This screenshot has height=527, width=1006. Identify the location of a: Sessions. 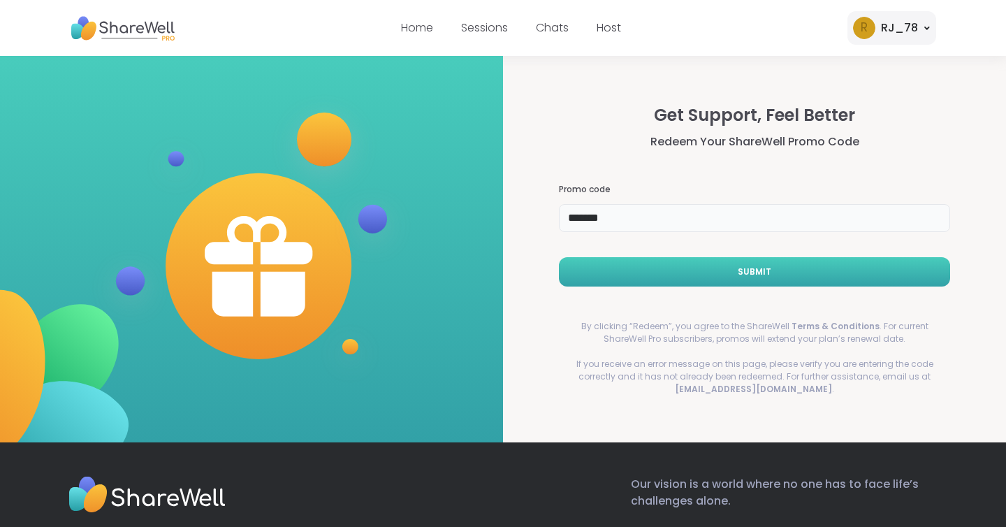
(484, 27).